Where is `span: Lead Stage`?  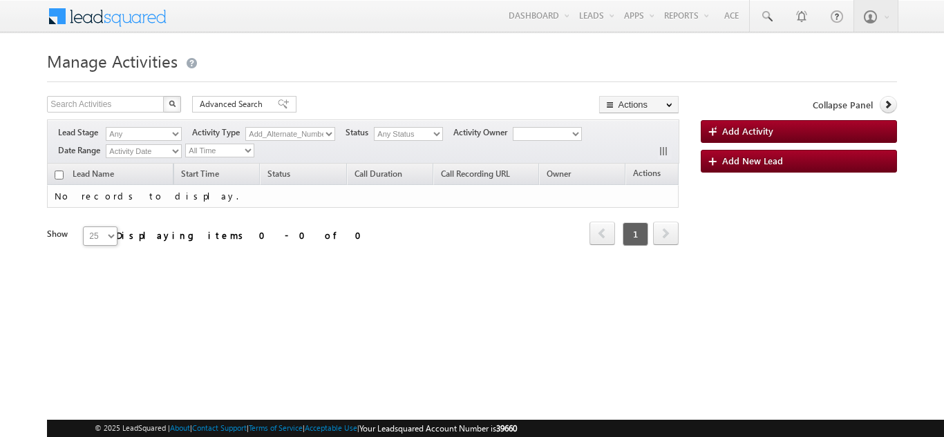
span: Lead Stage is located at coordinates (81, 133).